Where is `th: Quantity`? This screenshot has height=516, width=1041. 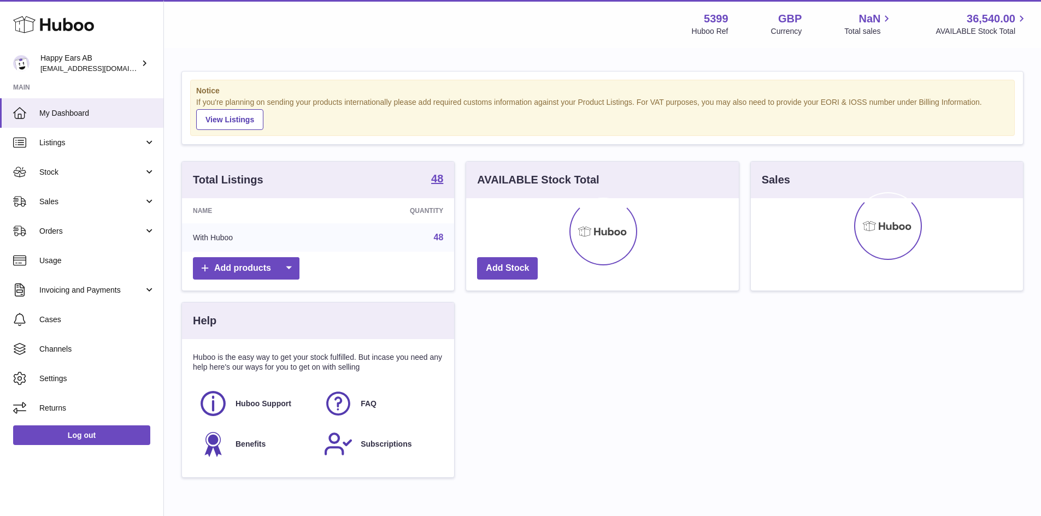 th: Quantity is located at coordinates (390, 211).